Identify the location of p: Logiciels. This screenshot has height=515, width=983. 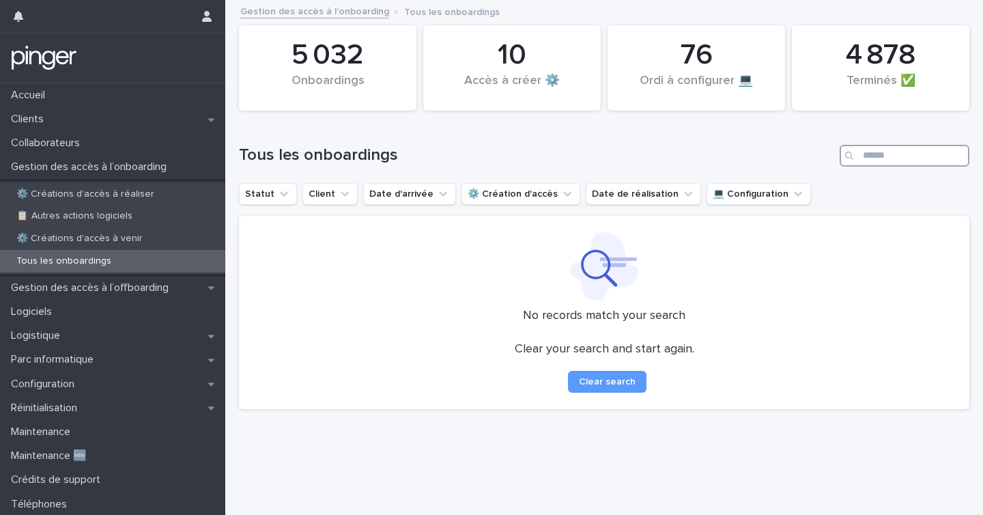
(34, 311).